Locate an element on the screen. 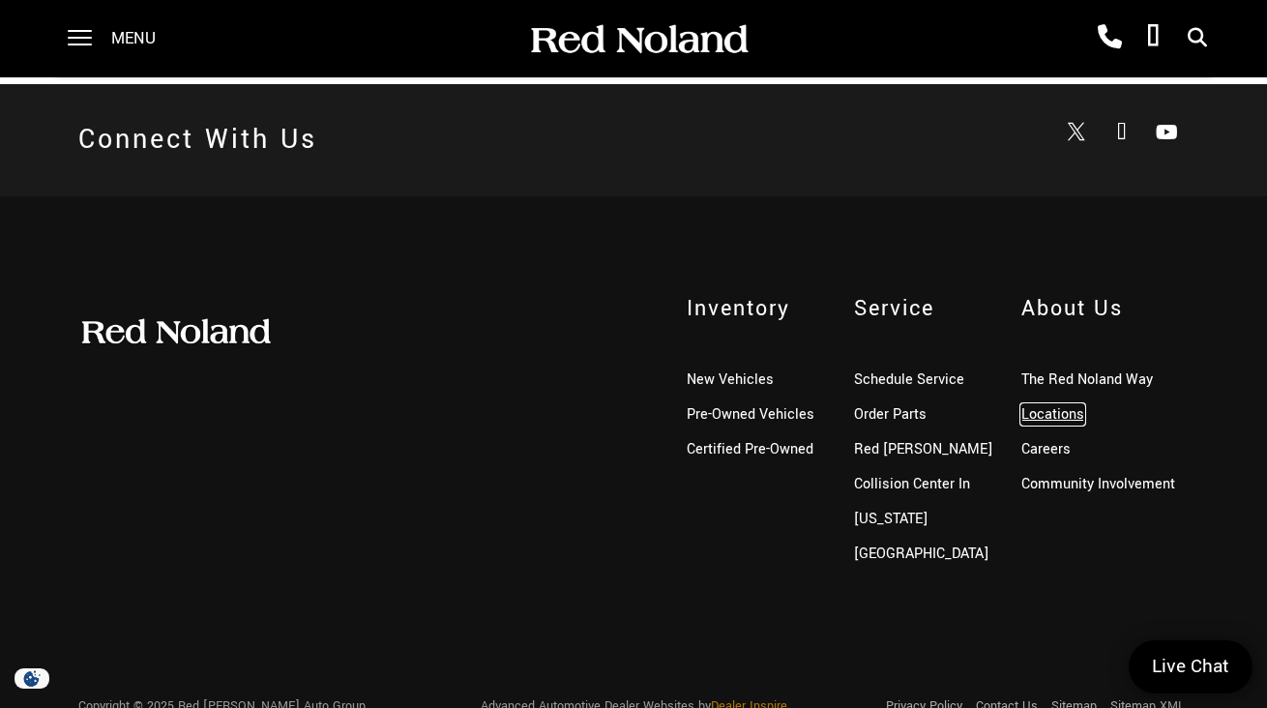 Image resolution: width=1267 pixels, height=708 pixels. a: New Vehicles is located at coordinates (730, 379).